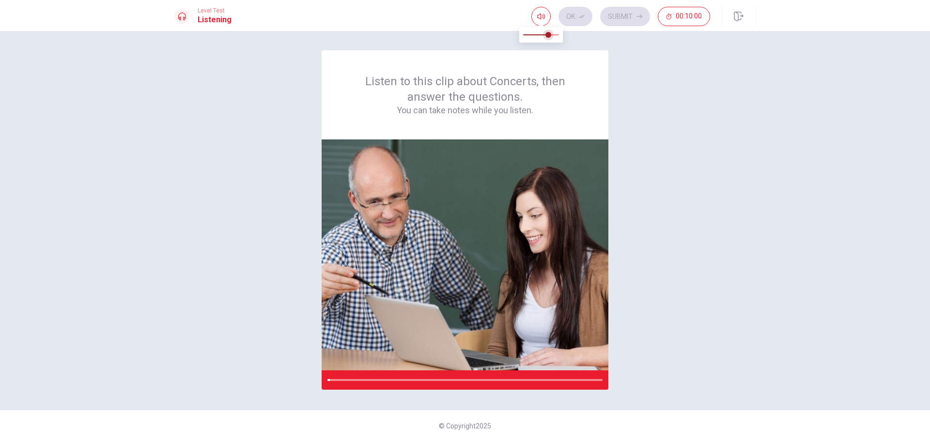 The height and width of the screenshot is (441, 930). I want to click on h4: You can take notes while you listen., so click(465, 110).